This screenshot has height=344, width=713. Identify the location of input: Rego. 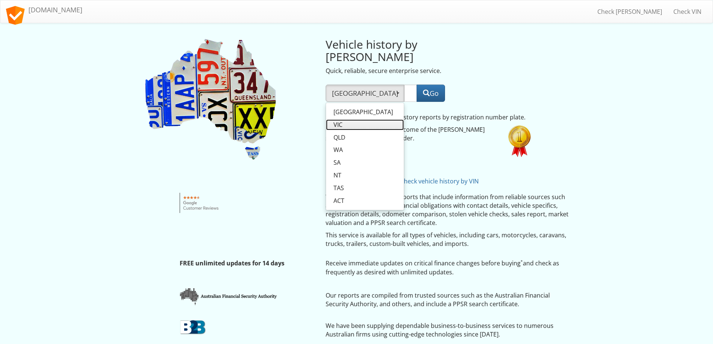
(411, 93).